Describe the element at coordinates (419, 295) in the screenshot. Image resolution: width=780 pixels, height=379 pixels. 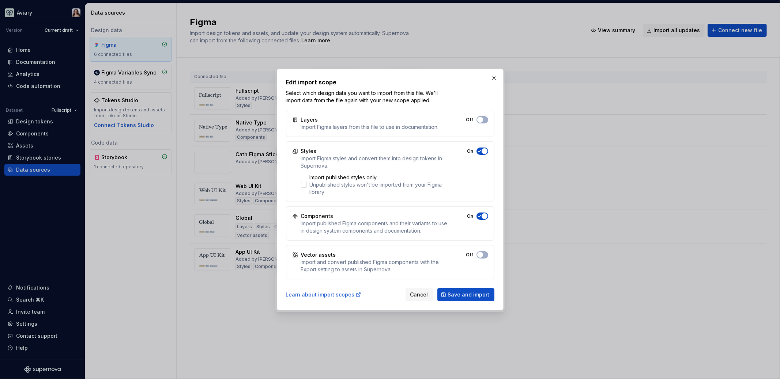
I see `button: Cancel` at that location.